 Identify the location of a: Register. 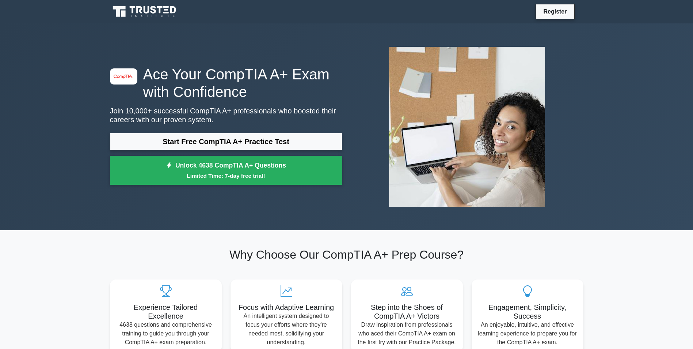
(555, 11).